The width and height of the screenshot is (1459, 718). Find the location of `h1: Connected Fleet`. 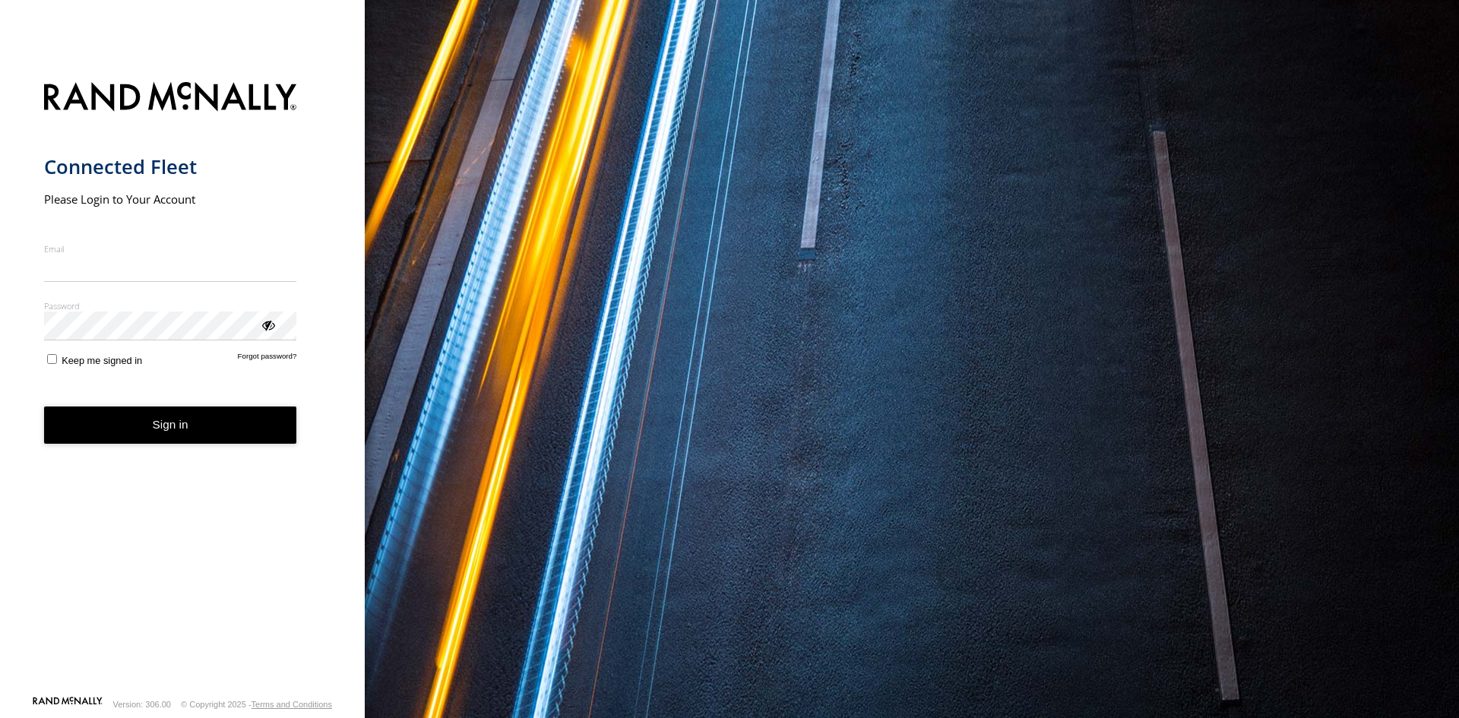

h1: Connected Fleet is located at coordinates (170, 166).